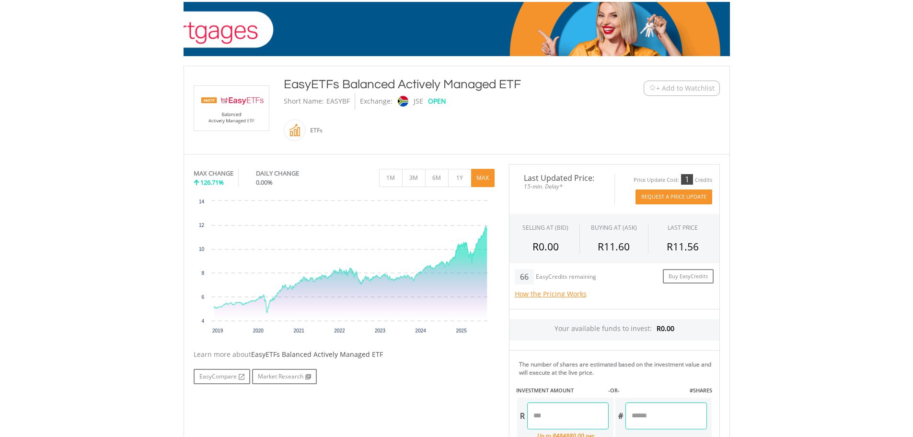 This screenshot has width=913, height=437. I want to click on div: Price Update Cost:, so click(656, 180).